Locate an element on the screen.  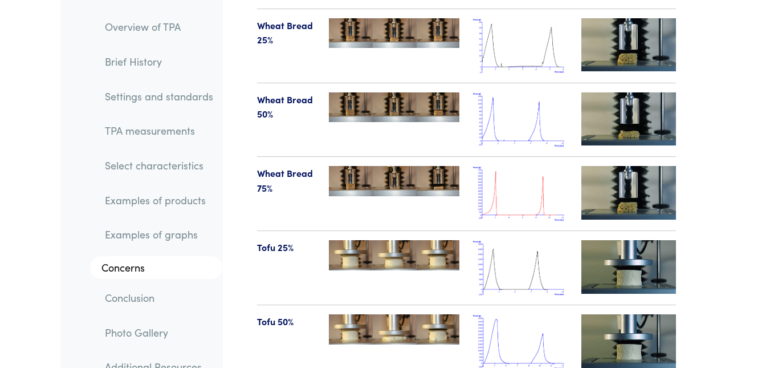
img: tofu_tpa_25.png is located at coordinates (520, 267).